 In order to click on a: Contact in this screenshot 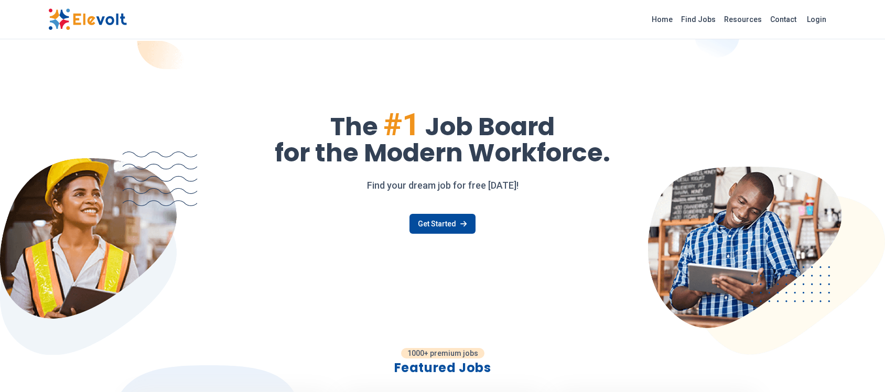, I will do `click(783, 19)`.